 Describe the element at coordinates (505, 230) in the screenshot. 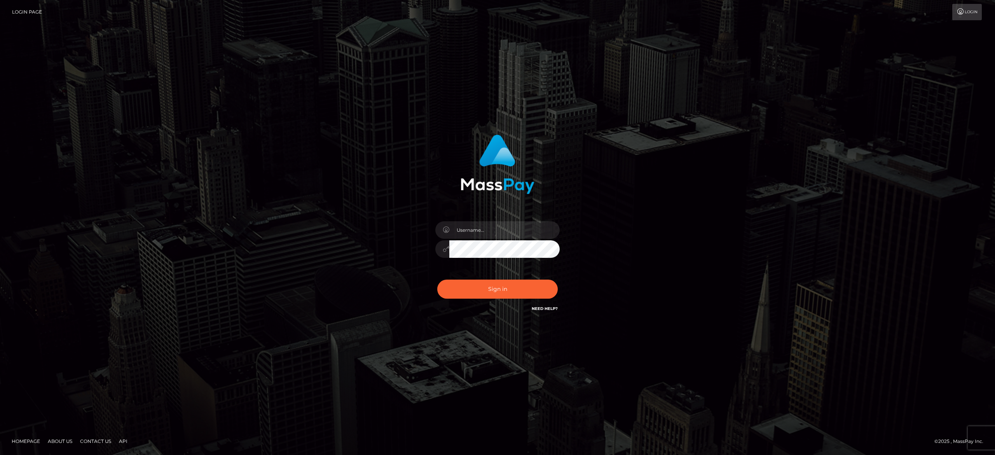

I see `input: Username...` at that location.